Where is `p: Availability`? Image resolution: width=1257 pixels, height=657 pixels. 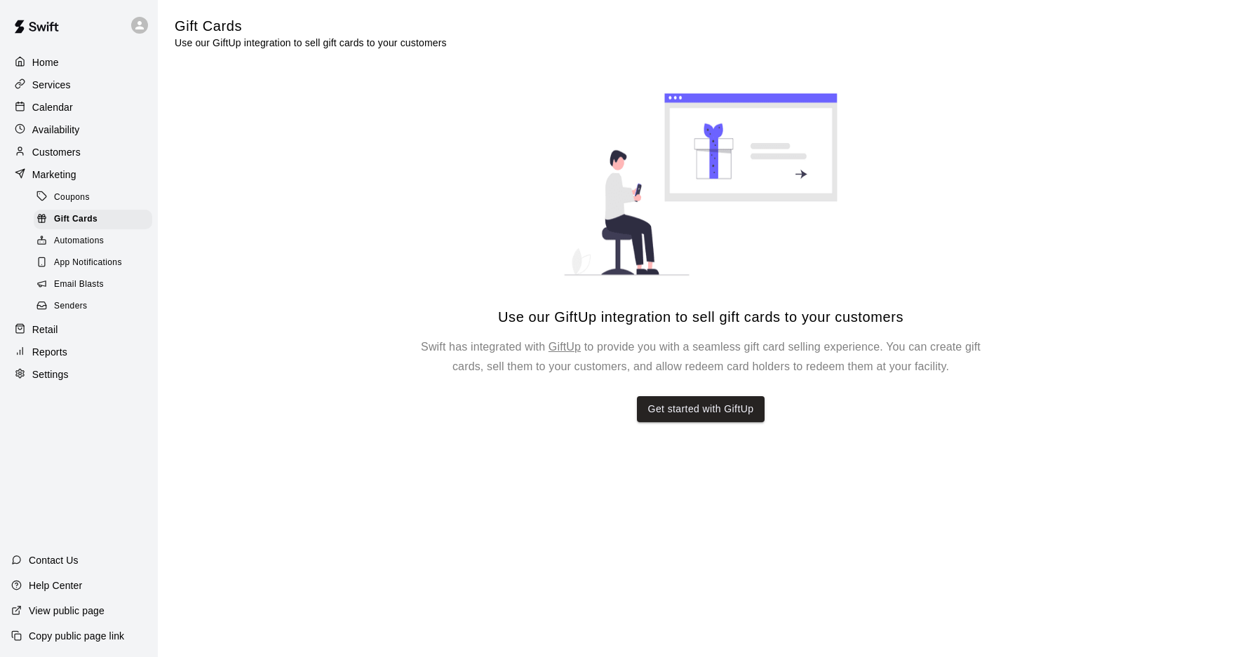
p: Availability is located at coordinates (56, 130).